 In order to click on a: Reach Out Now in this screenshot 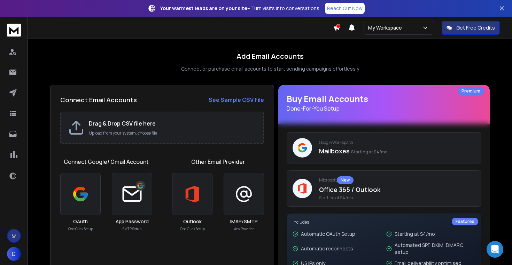, I will do `click(345, 8)`.